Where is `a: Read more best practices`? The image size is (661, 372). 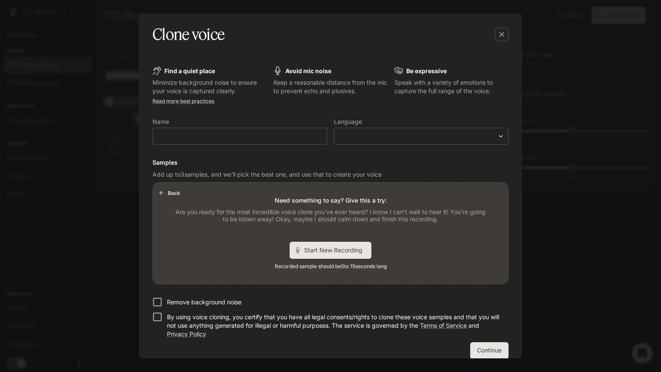
a: Read more best practices is located at coordinates (183, 101).